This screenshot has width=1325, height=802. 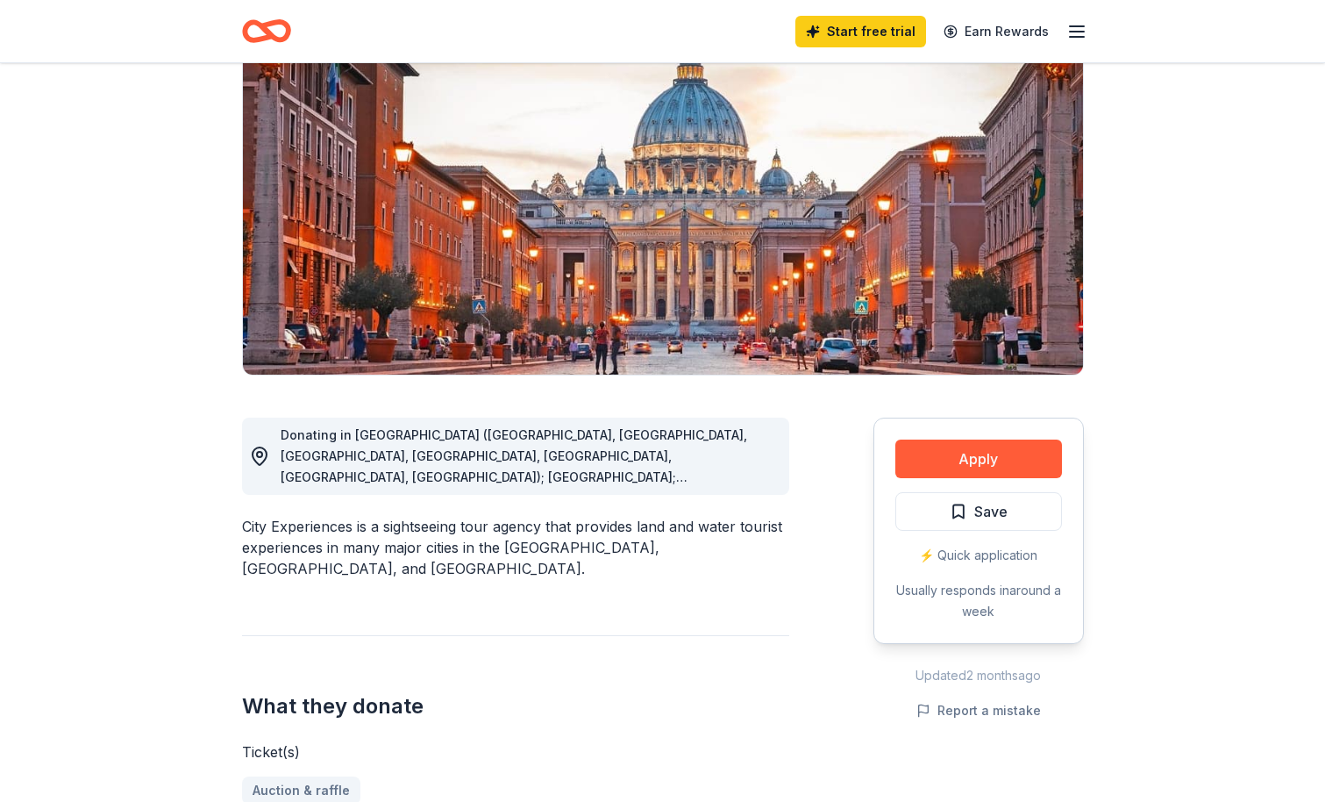 What do you see at coordinates (267, 31) in the screenshot?
I see `a: Home` at bounding box center [267, 31].